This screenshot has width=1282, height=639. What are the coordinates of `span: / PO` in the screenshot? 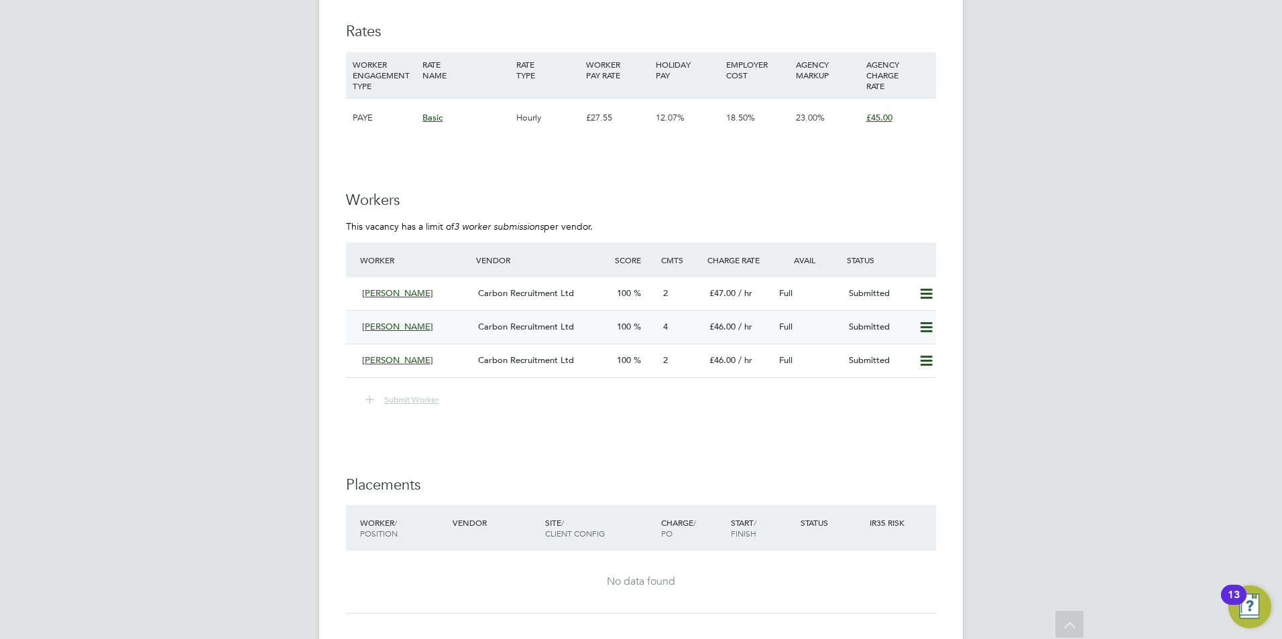 It's located at (678, 528).